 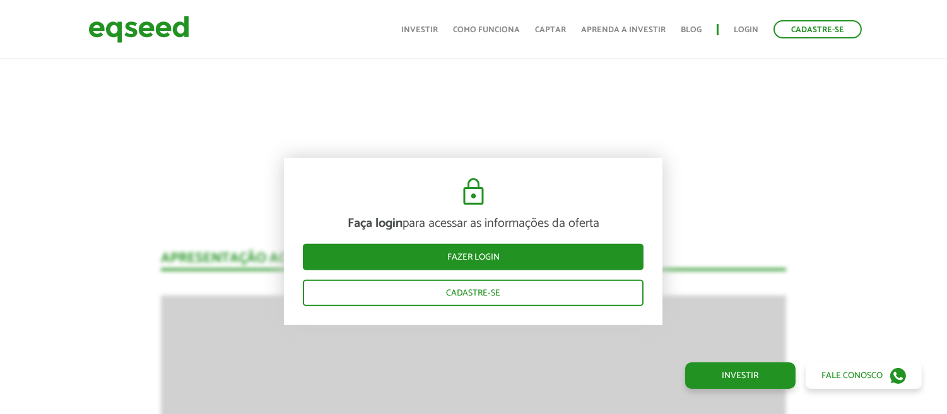 I want to click on img: EqSeed, so click(x=139, y=29).